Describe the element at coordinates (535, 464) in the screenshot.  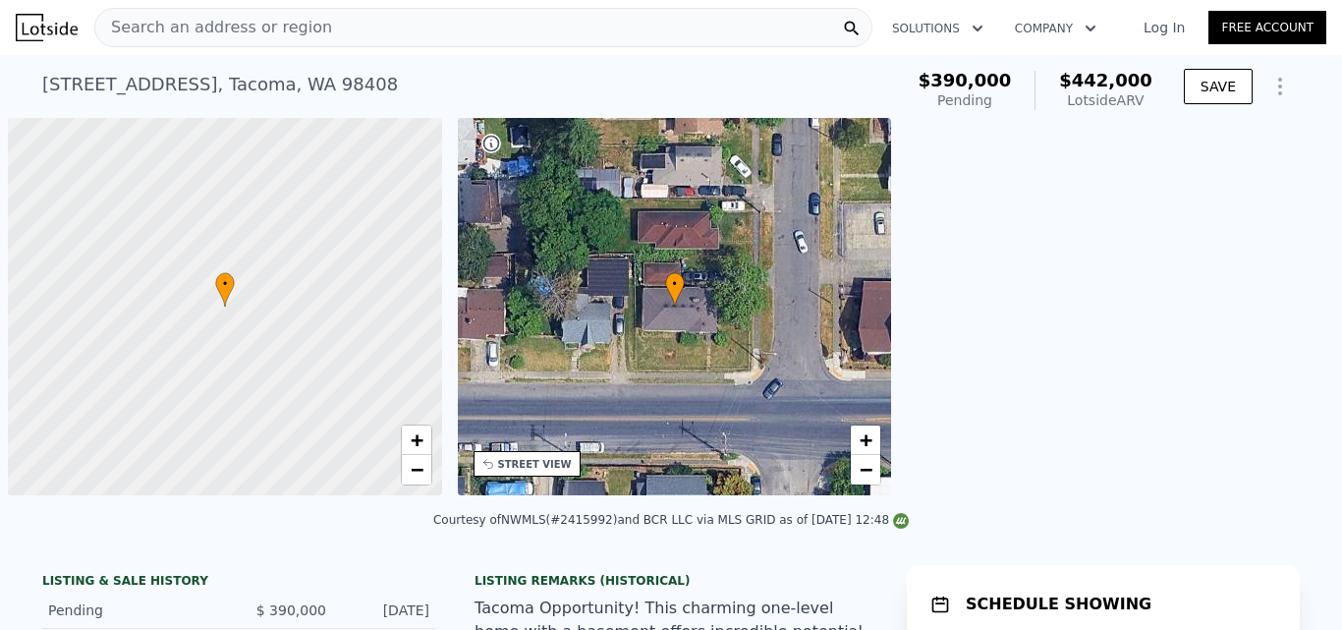
I see `div: STREET VIEW` at that location.